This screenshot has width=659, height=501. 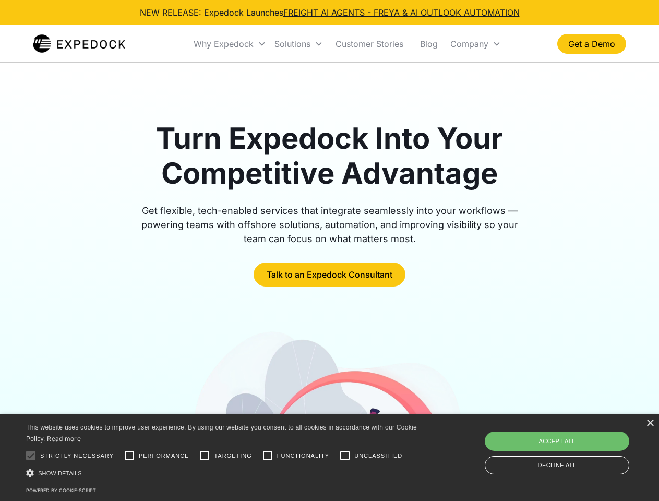 What do you see at coordinates (79, 44) in the screenshot?
I see `img: Expedock Logo` at bounding box center [79, 44].